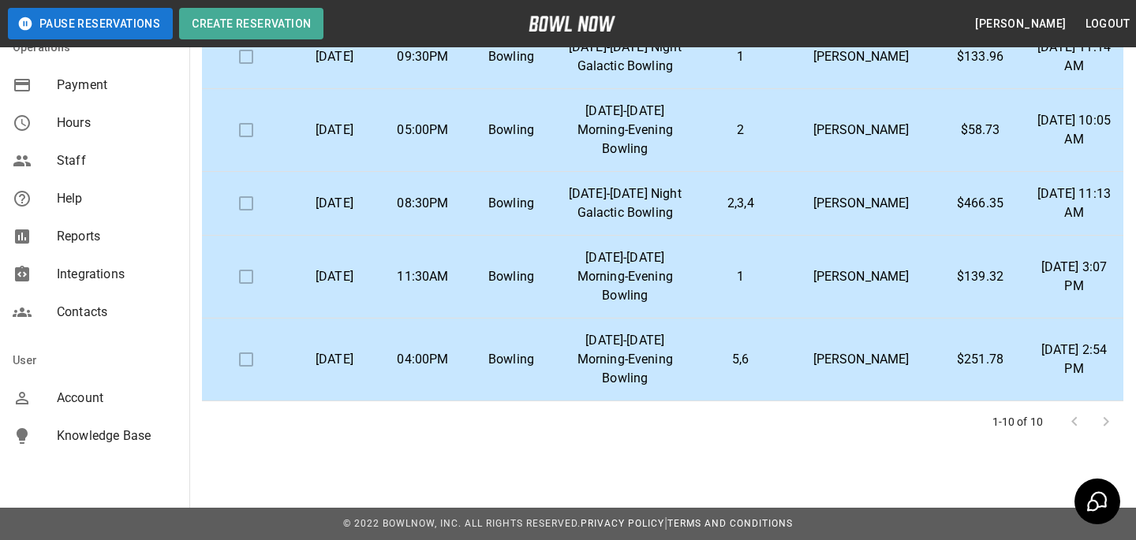 The width and height of the screenshot is (1136, 540). What do you see at coordinates (423, 277) in the screenshot?
I see `p: 11:30AM` at bounding box center [423, 277].